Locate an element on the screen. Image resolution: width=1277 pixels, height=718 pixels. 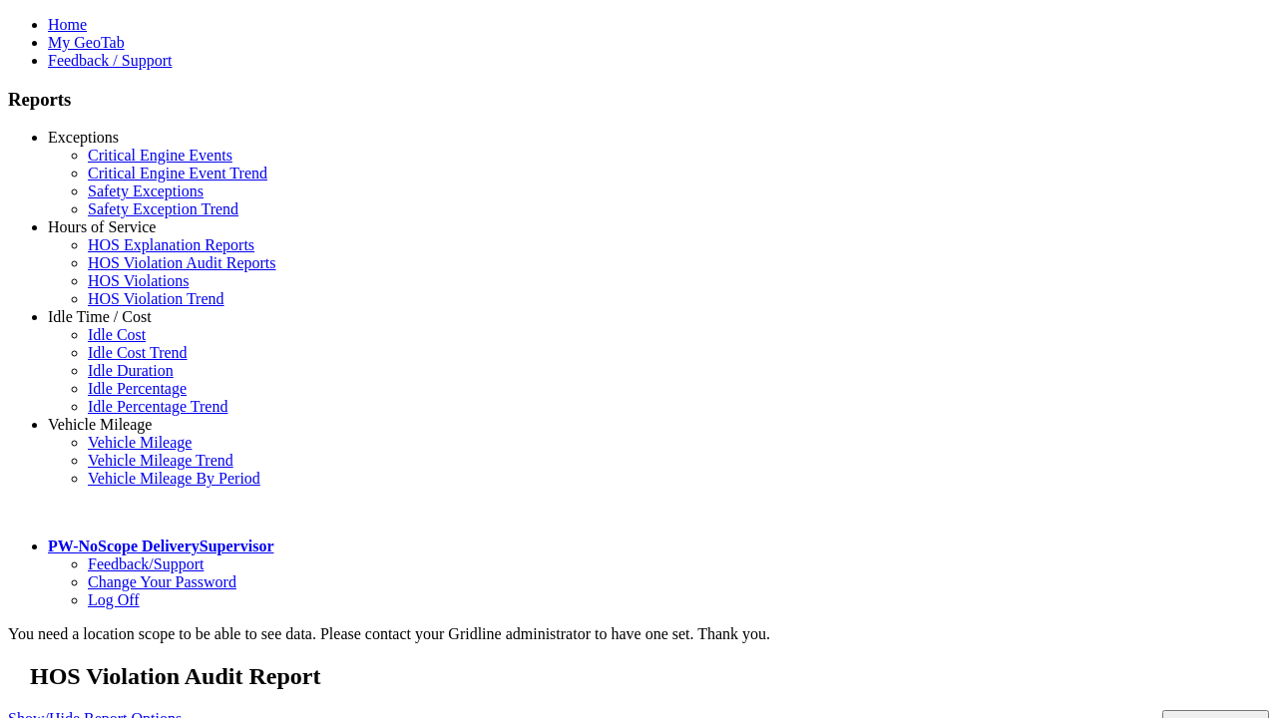
a: HOS Violation Trend is located at coordinates (156, 298).